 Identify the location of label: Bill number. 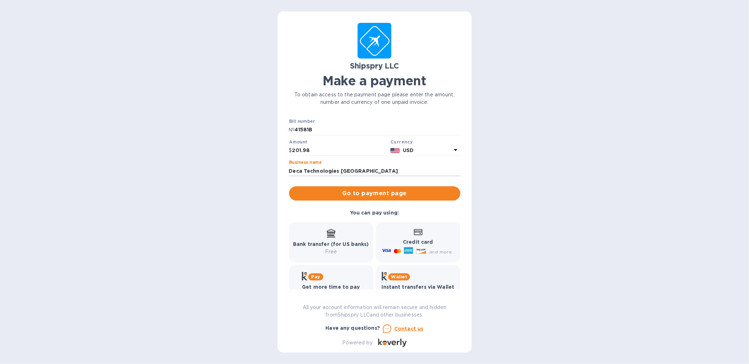
(302, 122).